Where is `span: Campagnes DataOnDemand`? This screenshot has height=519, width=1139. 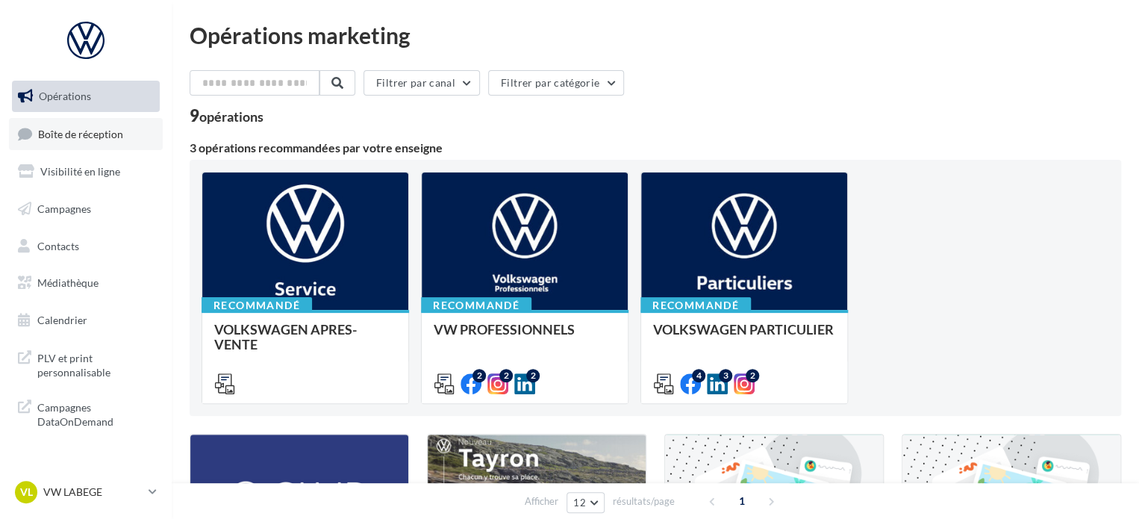
span: Campagnes DataOnDemand is located at coordinates (96, 413).